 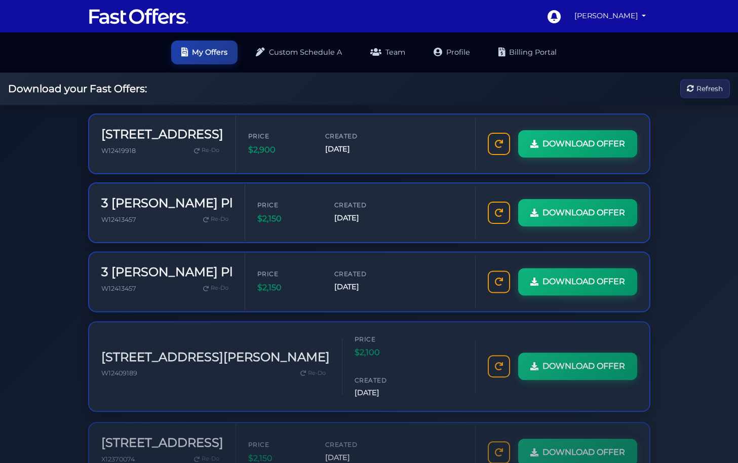 What do you see at coordinates (279, 150) in the screenshot?
I see `span: $2,900` at bounding box center [279, 150].